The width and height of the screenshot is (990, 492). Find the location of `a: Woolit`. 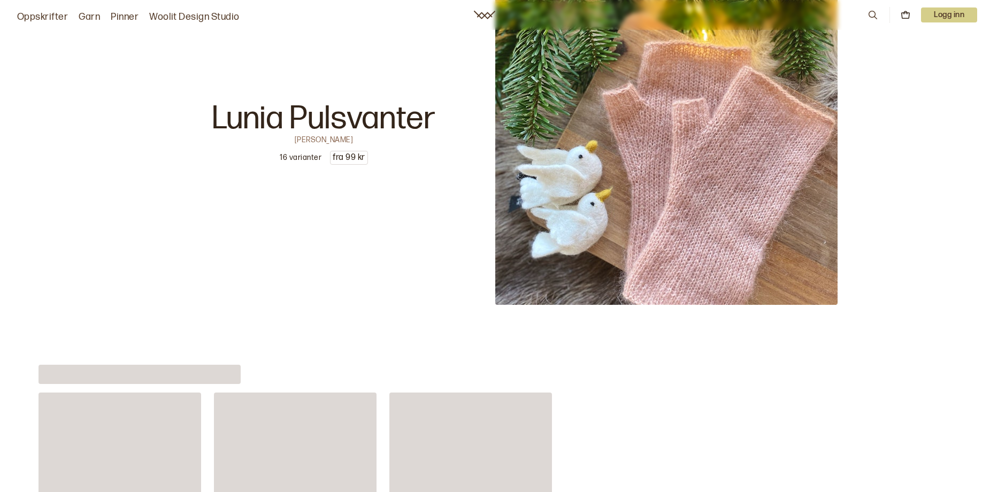

a: Woolit is located at coordinates (485, 15).